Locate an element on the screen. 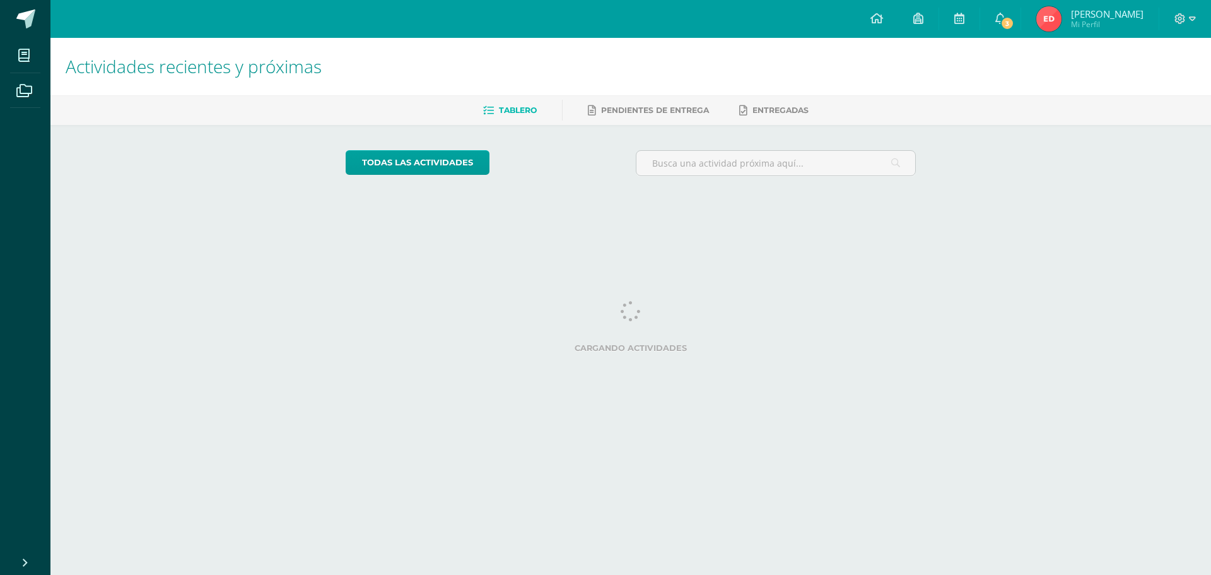  a: todas las Actividades is located at coordinates (418, 162).